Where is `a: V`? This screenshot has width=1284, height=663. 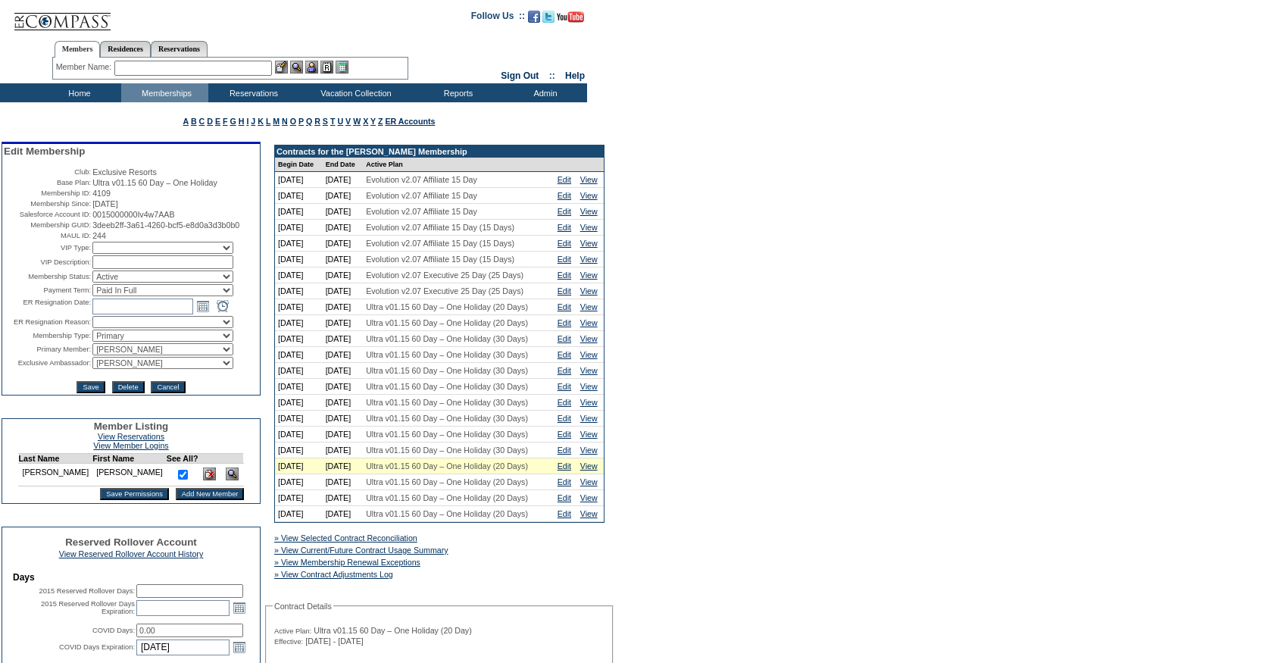
a: V is located at coordinates (348, 121).